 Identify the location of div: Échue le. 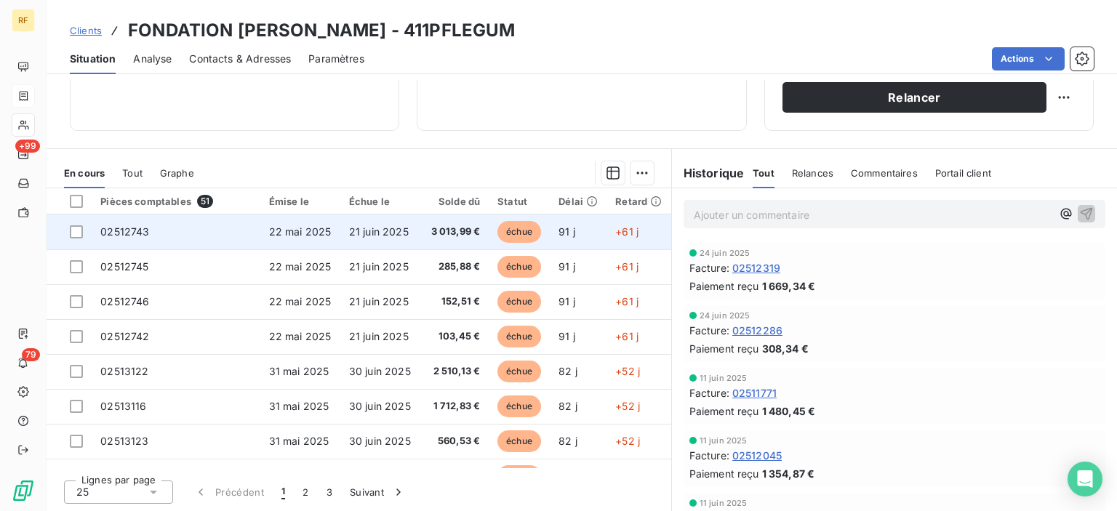
(380, 201).